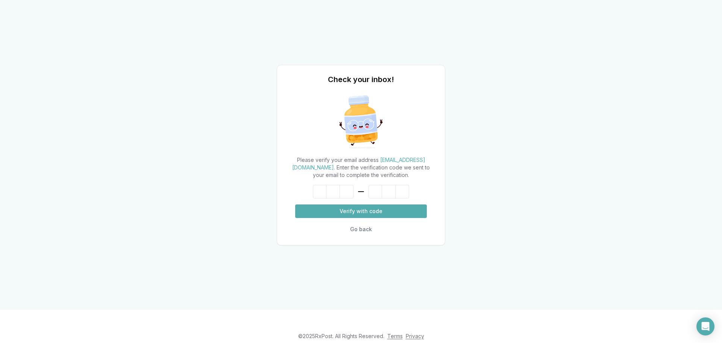  Describe the element at coordinates (361, 229) in the screenshot. I see `button: Go back` at that location.